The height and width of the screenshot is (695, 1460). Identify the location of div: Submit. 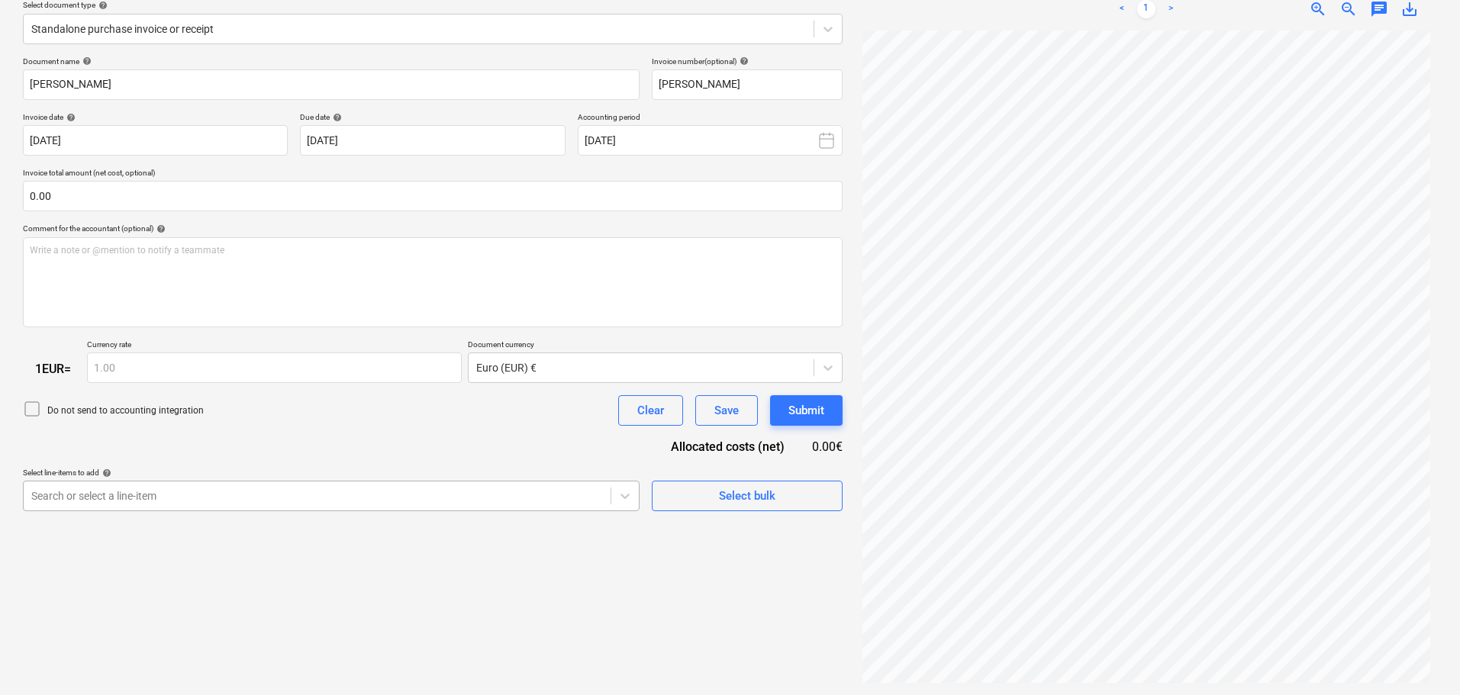
(806, 411).